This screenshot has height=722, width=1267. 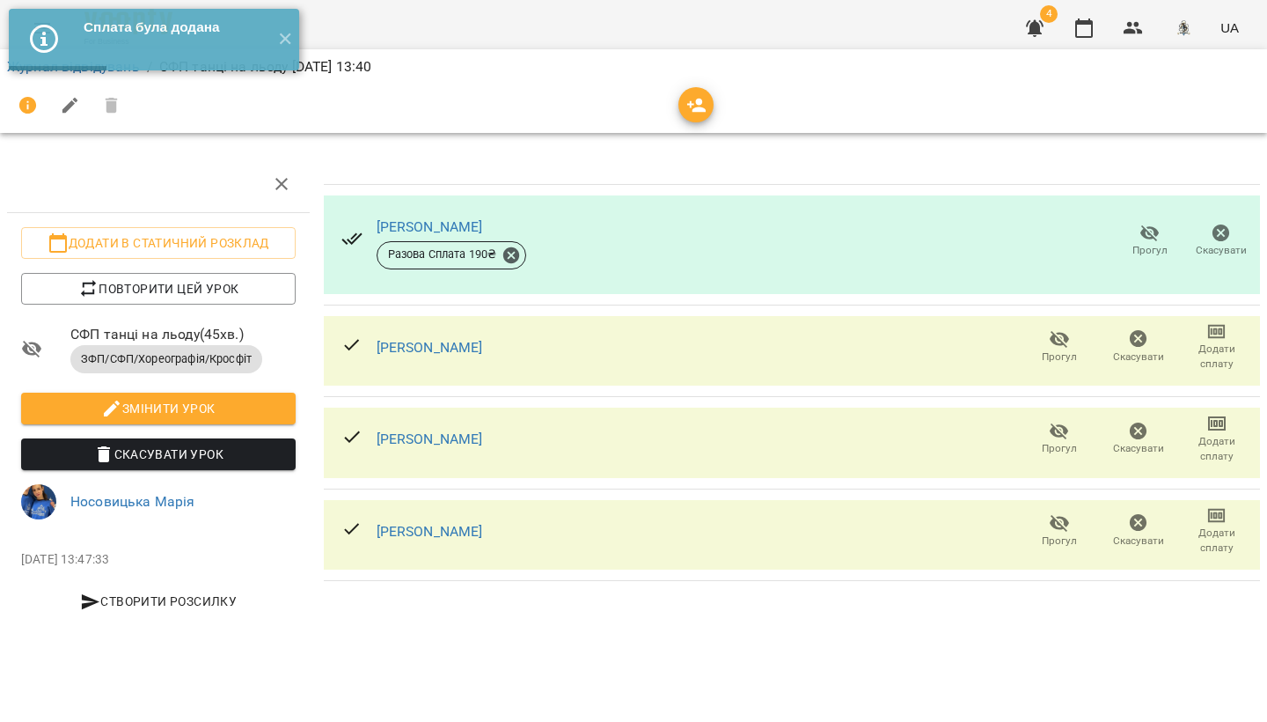 I want to click on span: Додати в статичний розклад, so click(x=158, y=243).